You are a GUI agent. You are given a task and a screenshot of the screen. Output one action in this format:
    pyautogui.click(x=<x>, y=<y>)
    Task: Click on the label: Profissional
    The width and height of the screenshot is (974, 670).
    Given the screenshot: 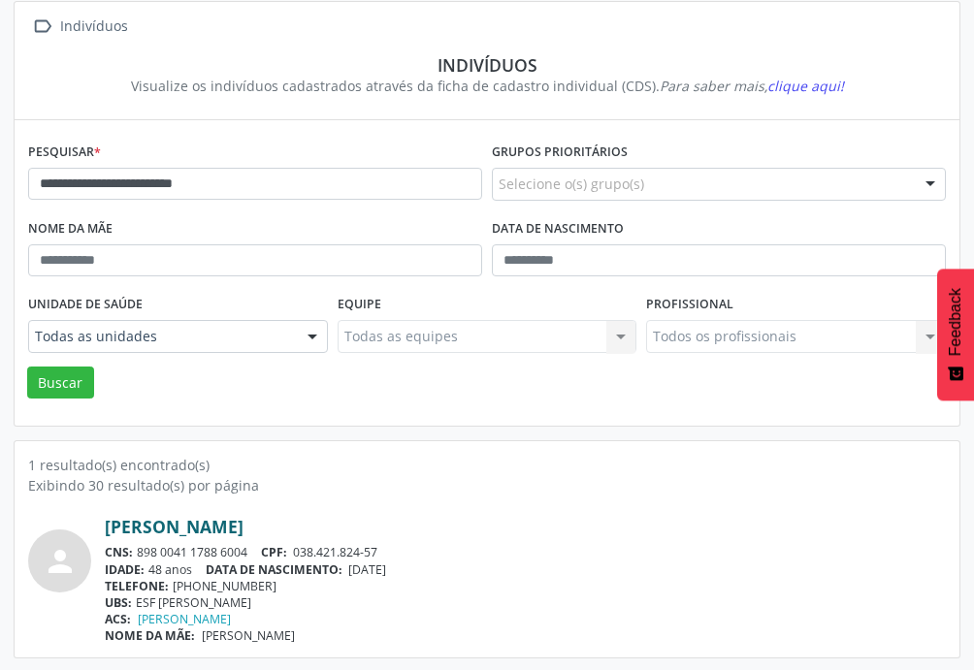 What is the action you would take?
    pyautogui.click(x=690, y=305)
    